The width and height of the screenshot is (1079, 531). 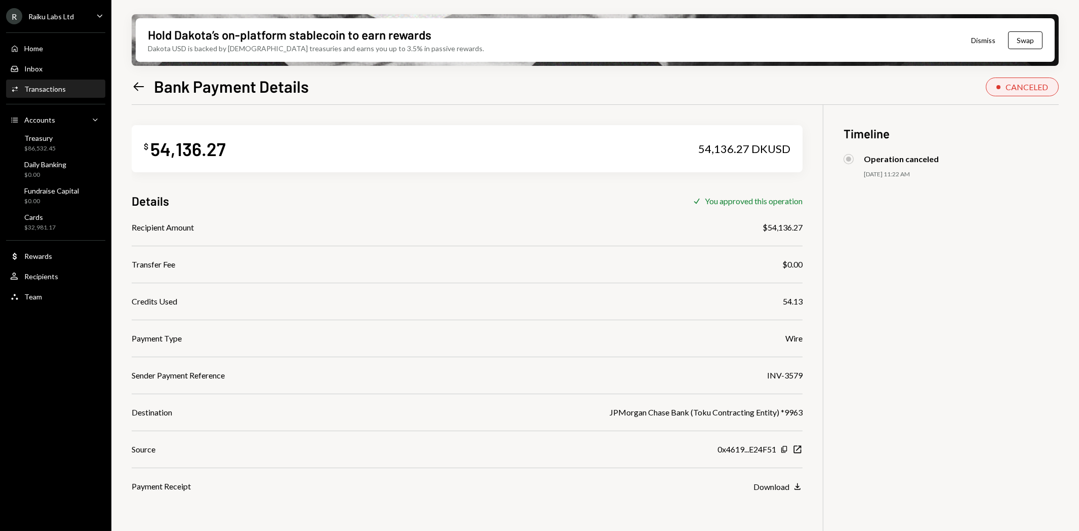 What do you see at coordinates (14, 16) in the screenshot?
I see `div: R` at bounding box center [14, 16].